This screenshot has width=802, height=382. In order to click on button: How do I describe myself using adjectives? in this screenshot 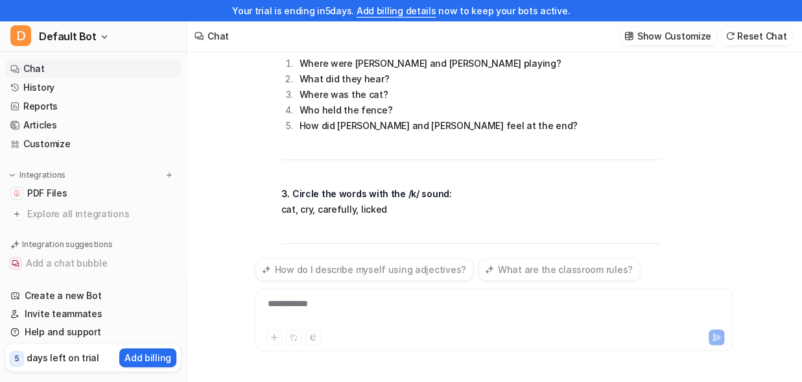, I will do `click(364, 269)`.